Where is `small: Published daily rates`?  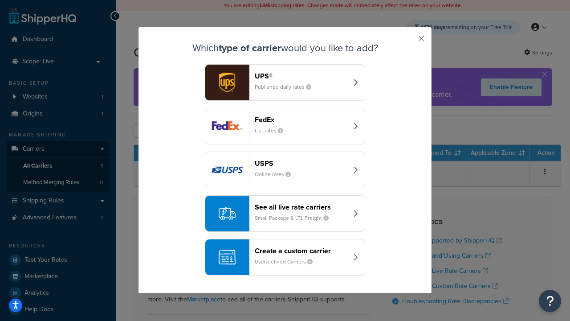 small: Published daily rates is located at coordinates (287, 87).